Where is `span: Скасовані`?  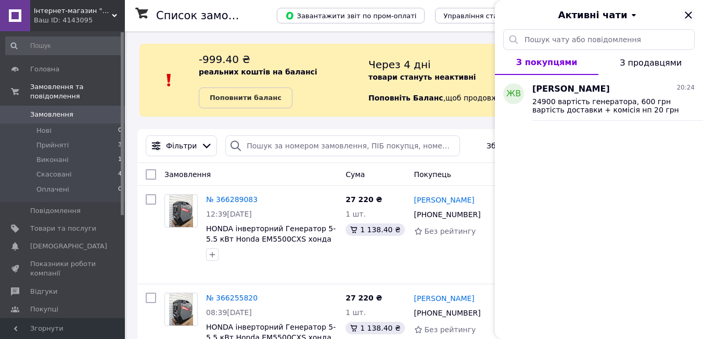
span: Скасовані is located at coordinates (54, 174).